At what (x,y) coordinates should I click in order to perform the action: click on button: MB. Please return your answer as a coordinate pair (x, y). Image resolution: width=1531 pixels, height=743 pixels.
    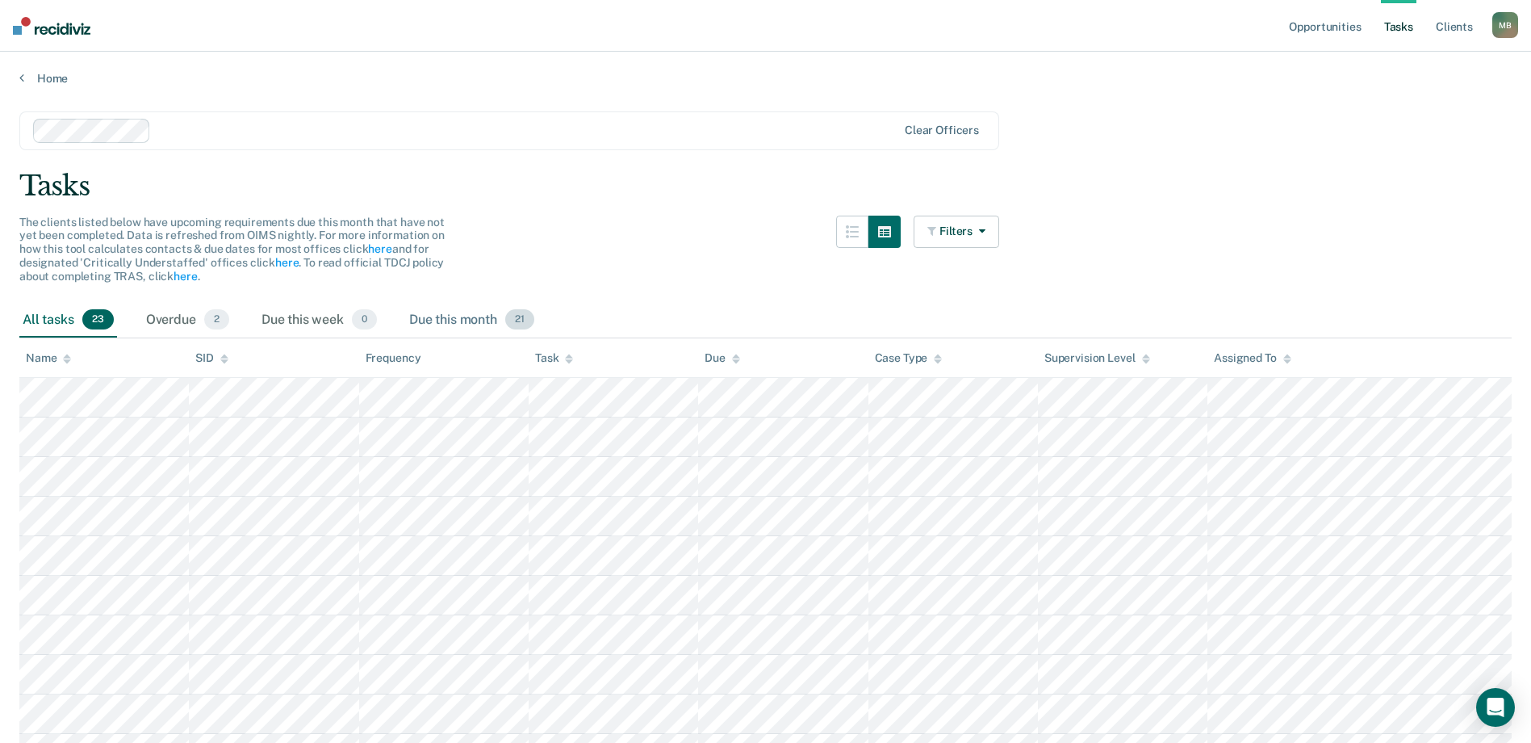
    Looking at the image, I should click on (1505, 25).